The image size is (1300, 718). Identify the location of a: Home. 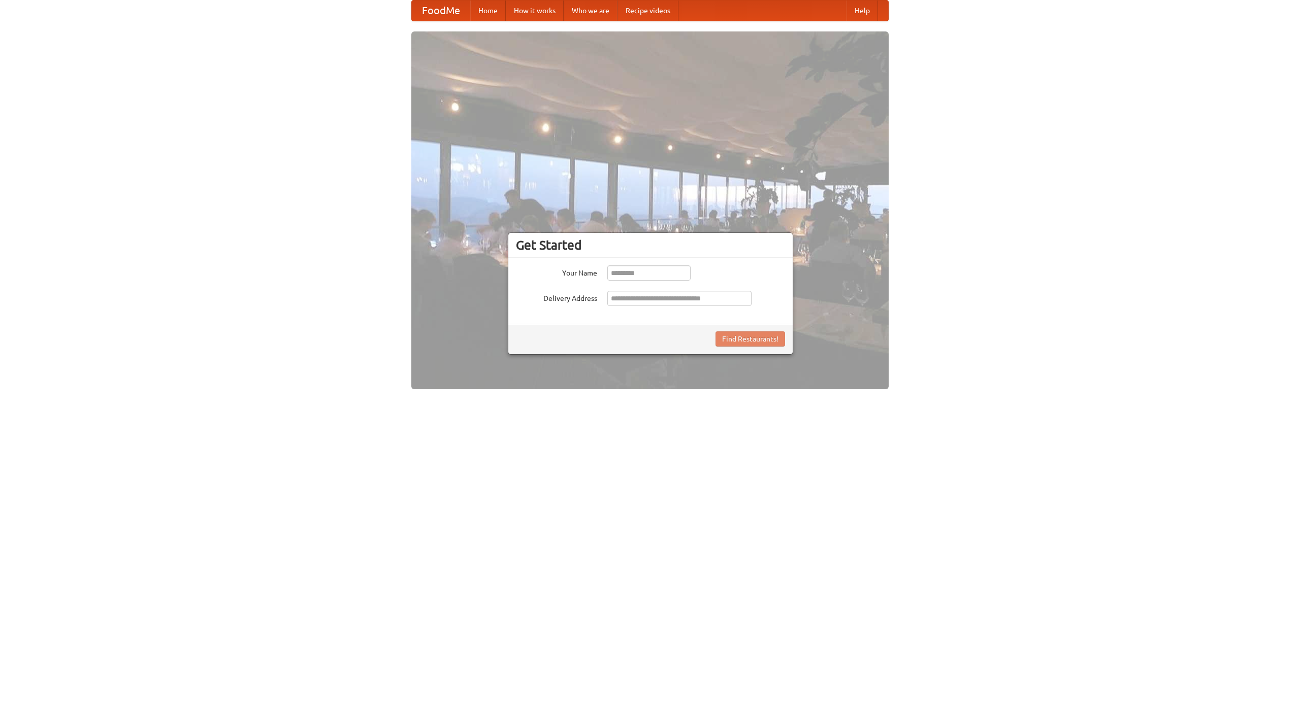
(488, 11).